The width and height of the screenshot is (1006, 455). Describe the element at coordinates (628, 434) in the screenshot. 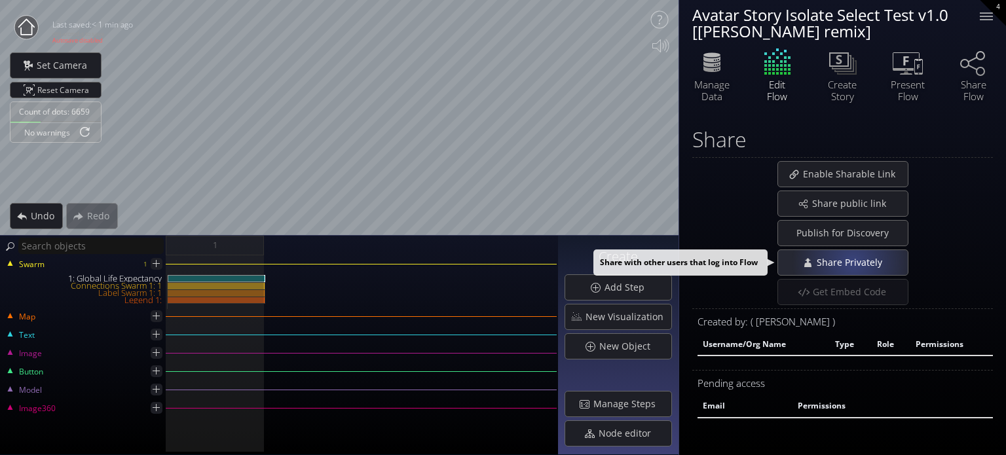

I see `span: Node editor` at that location.